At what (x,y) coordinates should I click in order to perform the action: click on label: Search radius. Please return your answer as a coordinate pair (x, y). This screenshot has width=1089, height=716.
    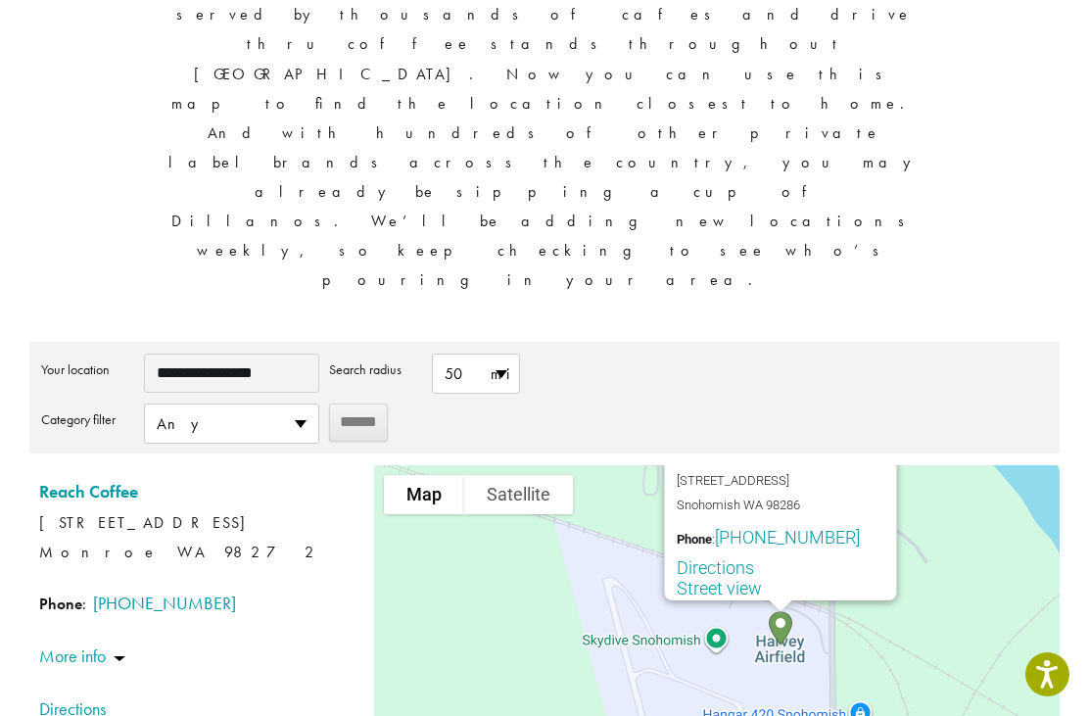
    Looking at the image, I should click on (375, 369).